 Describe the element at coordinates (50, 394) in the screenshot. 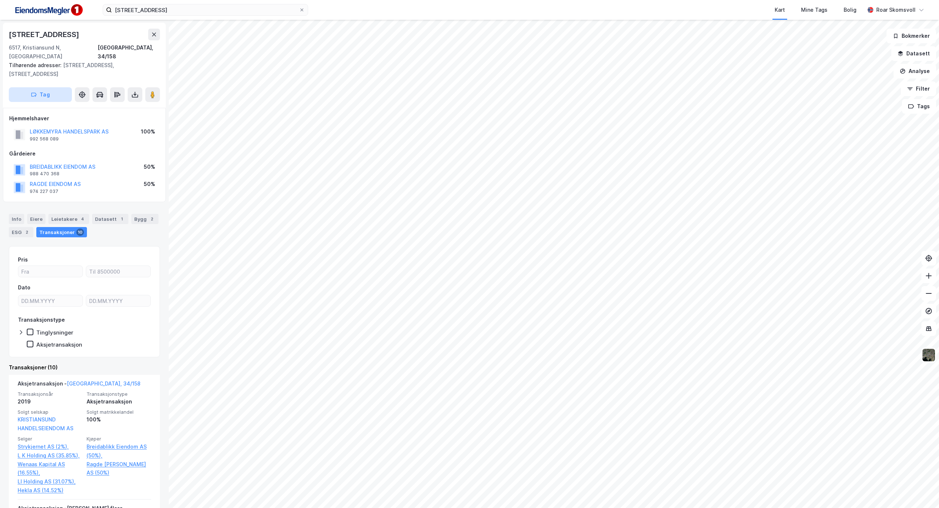

I see `span: Transaksjonsår` at that location.